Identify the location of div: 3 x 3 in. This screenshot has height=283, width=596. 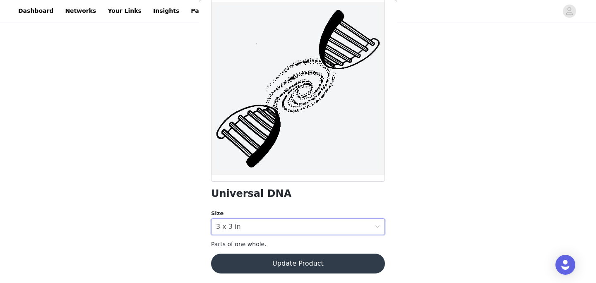
(228, 227).